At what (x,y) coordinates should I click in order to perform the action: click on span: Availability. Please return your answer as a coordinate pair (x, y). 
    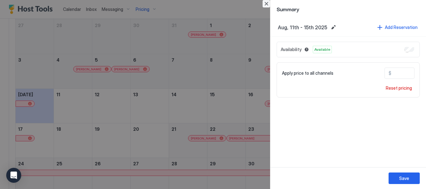
    Looking at the image, I should click on (291, 50).